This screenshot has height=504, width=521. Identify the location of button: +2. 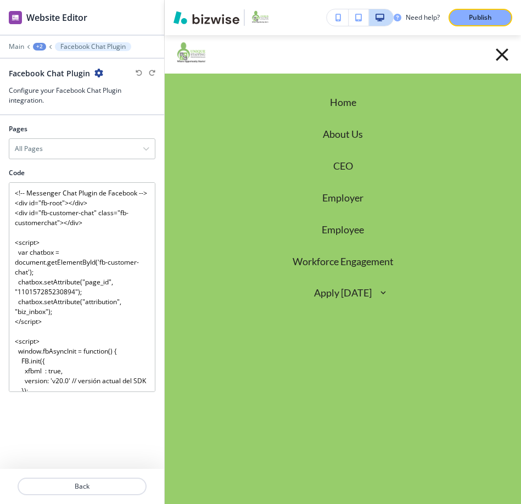
(40, 47).